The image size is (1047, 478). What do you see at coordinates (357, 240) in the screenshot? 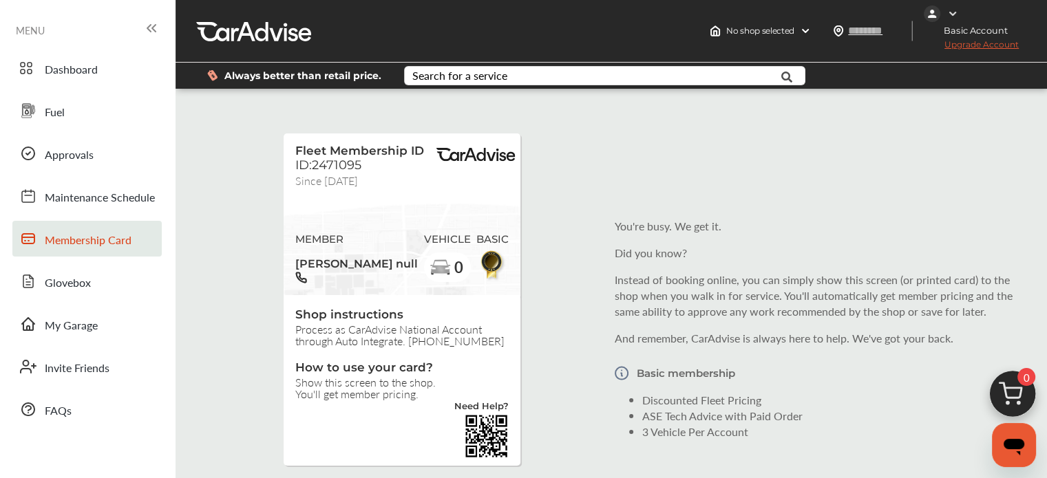
I see `span: MEMBER` at bounding box center [357, 240].